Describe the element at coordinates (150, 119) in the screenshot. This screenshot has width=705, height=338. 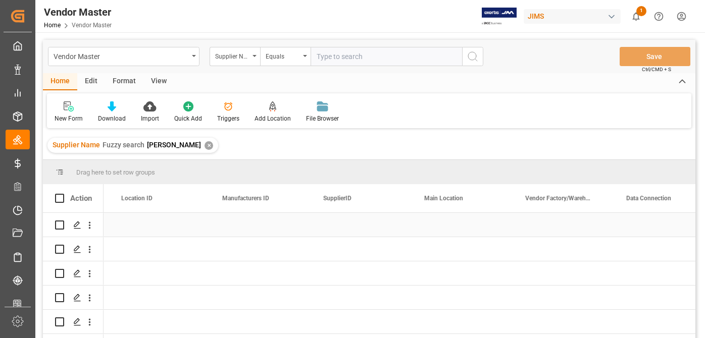
I see `div: Import` at that location.